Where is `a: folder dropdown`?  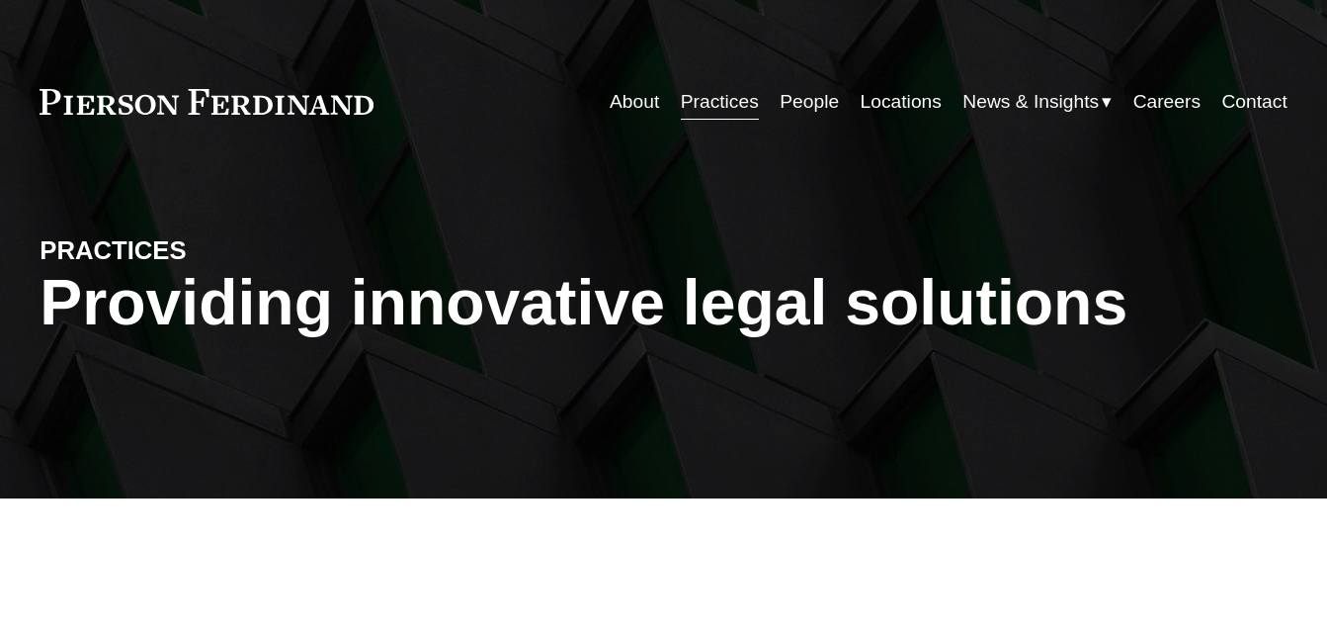
a: folder dropdown is located at coordinates (1037, 102).